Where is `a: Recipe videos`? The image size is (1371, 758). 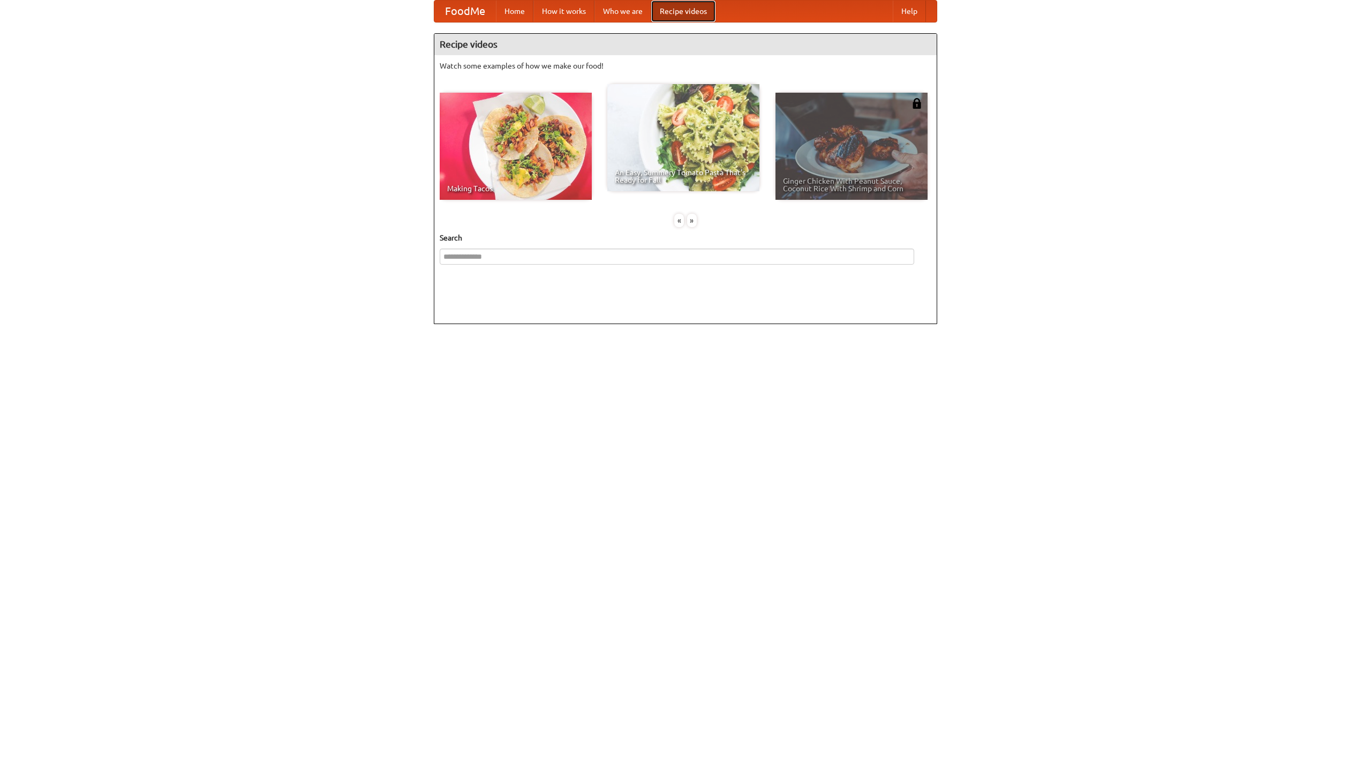
a: Recipe videos is located at coordinates (684, 11).